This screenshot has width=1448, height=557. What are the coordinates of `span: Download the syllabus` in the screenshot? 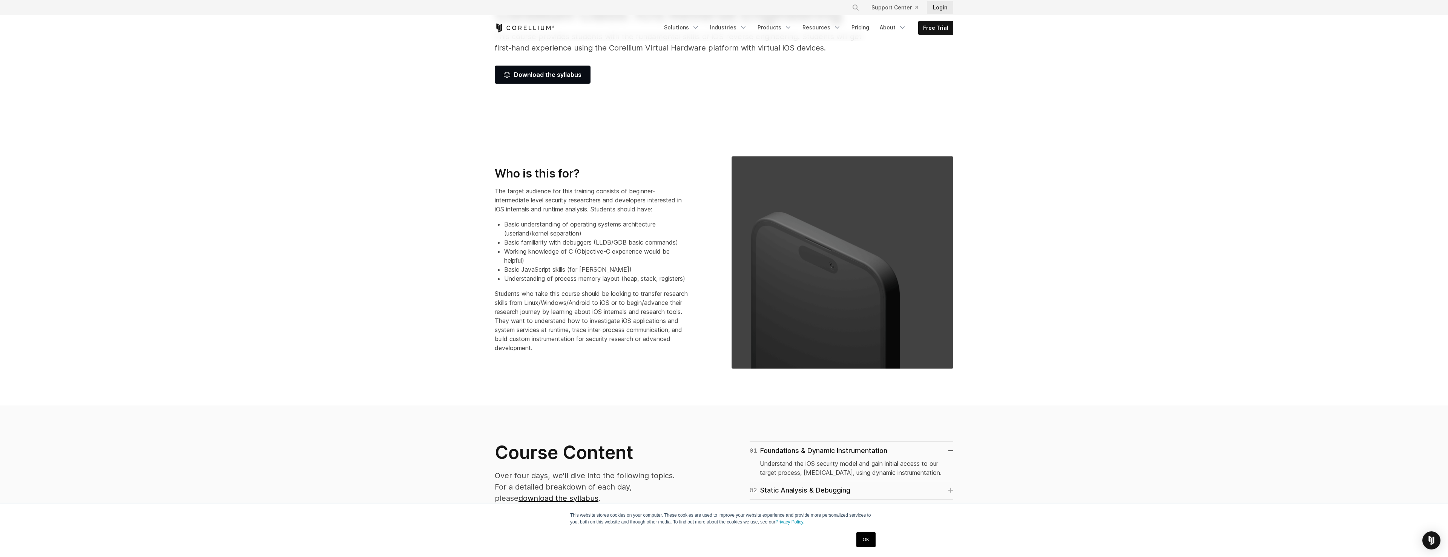 It's located at (542, 75).